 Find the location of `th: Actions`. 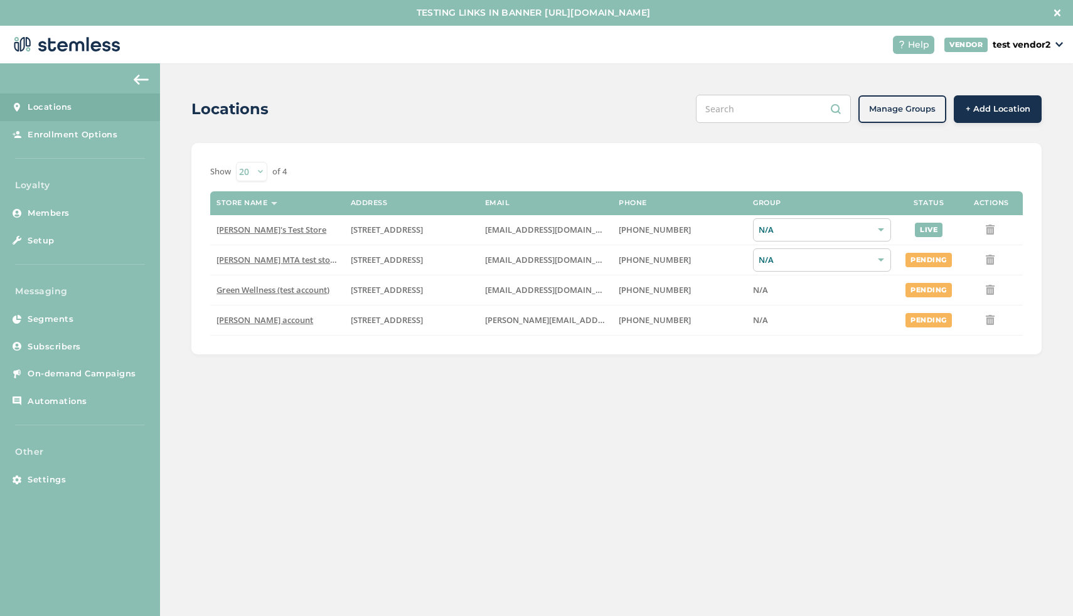

th: Actions is located at coordinates (992, 203).